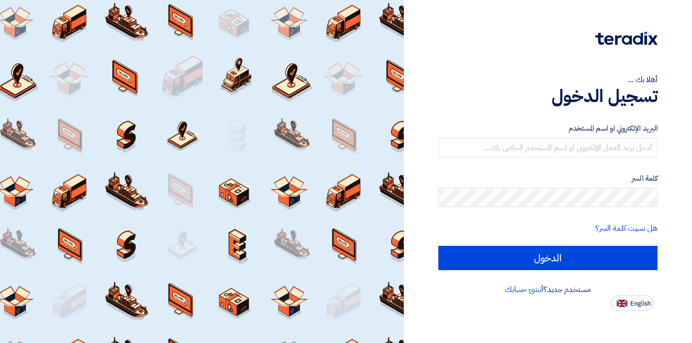 The height and width of the screenshot is (343, 692). What do you see at coordinates (548, 128) in the screenshot?
I see `label: البريد الإلكتروني او اسم المستخدم` at bounding box center [548, 128].